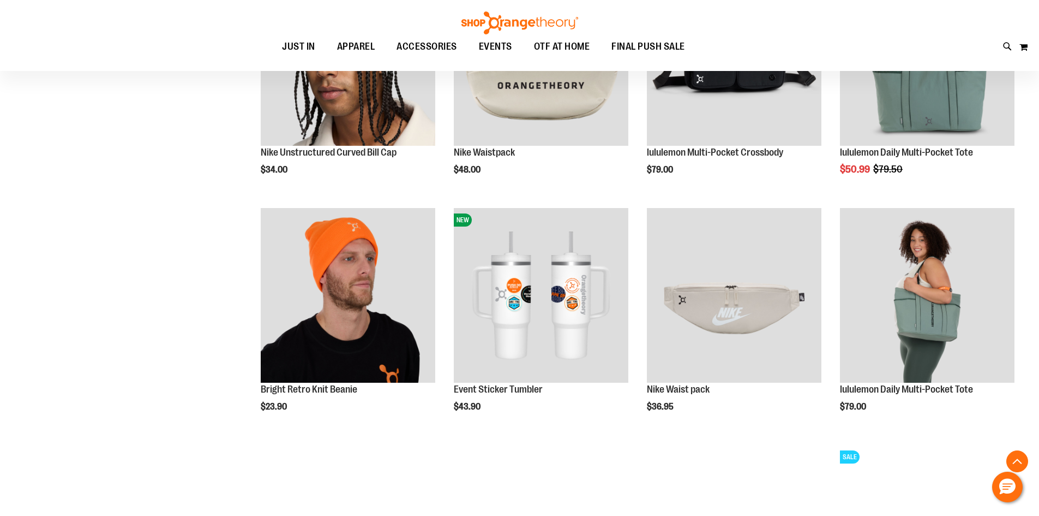  Describe the element at coordinates (520, 23) in the screenshot. I see `img: Shop Orangetheory` at that location.